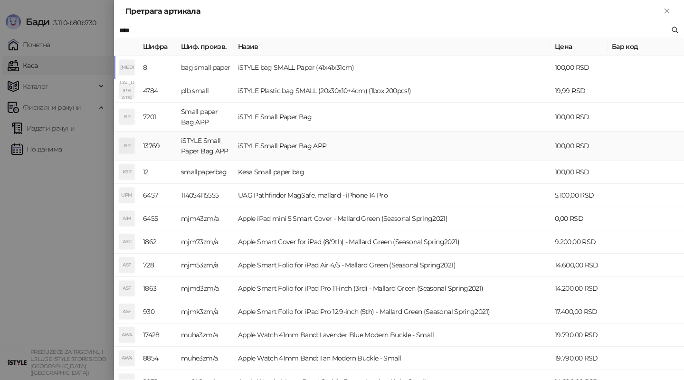  Describe the element at coordinates (580, 265) in the screenshot. I see `td: 14.600,00 RSD` at that location.